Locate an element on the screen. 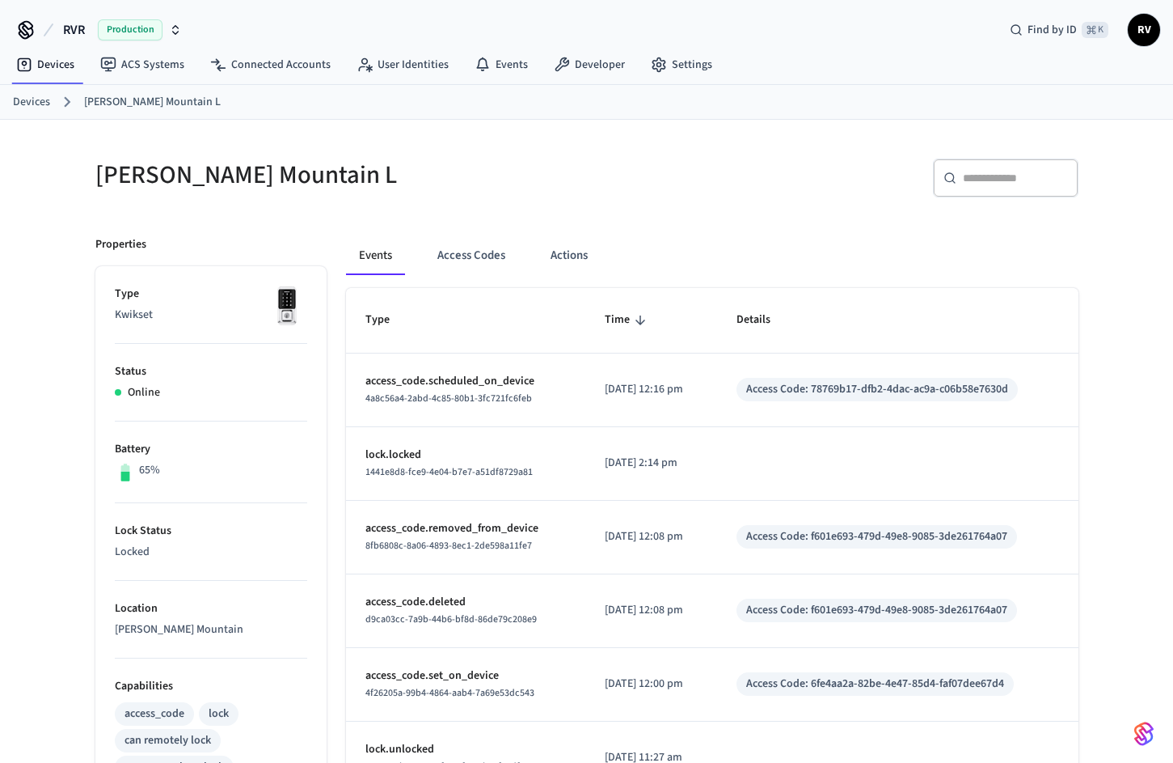 The width and height of the screenshot is (1173, 763). span: ⌘ K is located at coordinates (1095, 30).